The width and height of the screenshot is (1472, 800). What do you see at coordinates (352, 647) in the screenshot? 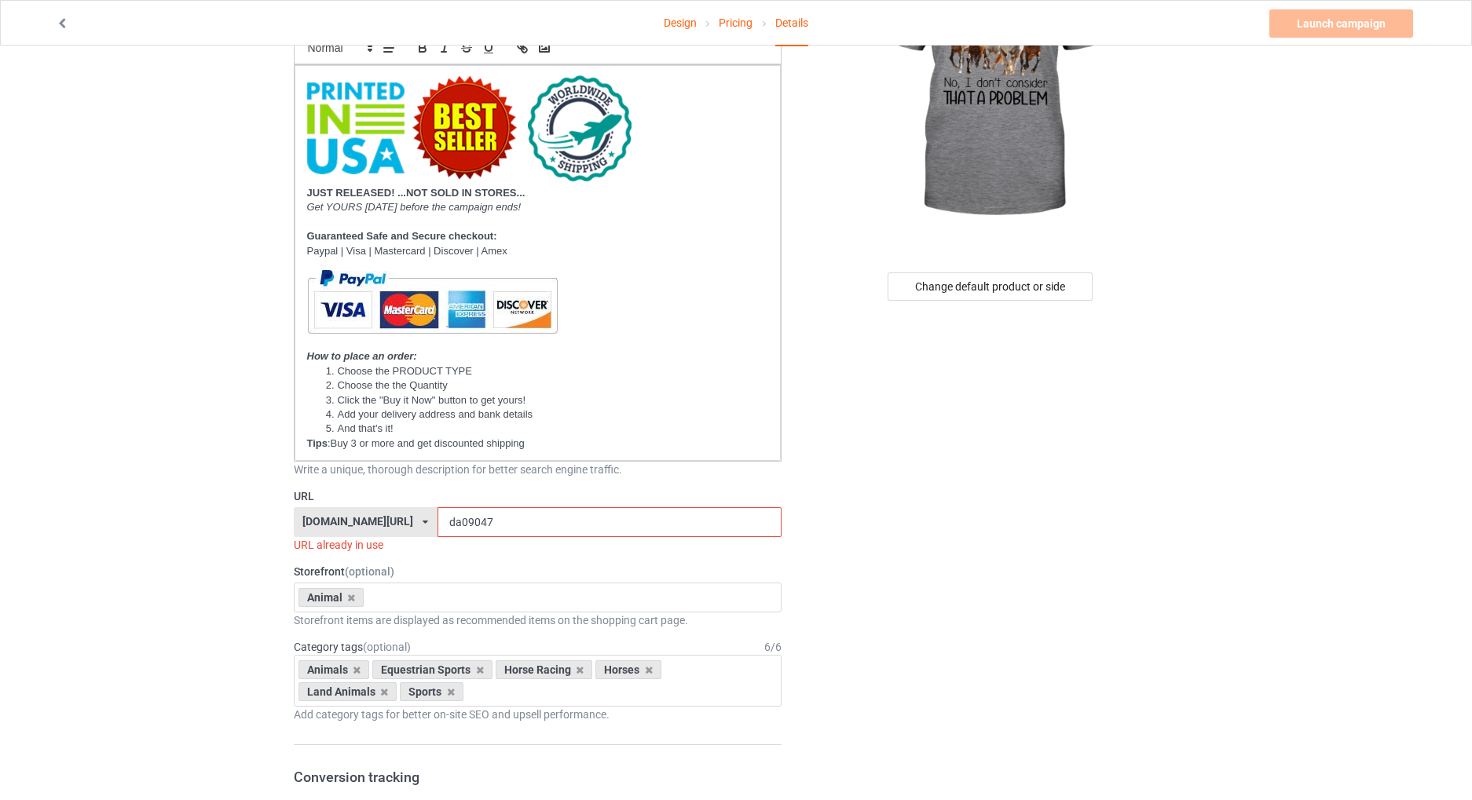
I see `label: Category tags` at bounding box center [352, 647].